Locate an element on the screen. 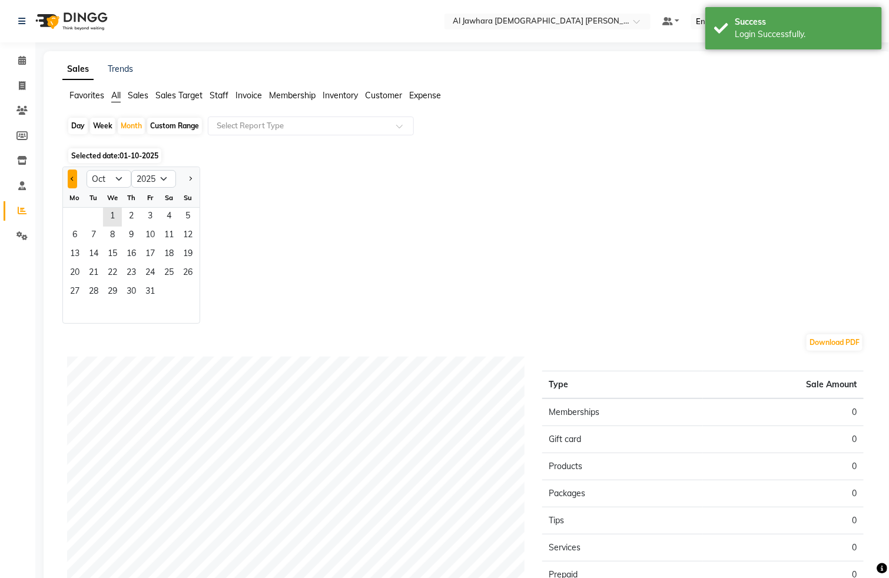  div: Tuesday, October 28, 2025 is located at coordinates (94, 293).